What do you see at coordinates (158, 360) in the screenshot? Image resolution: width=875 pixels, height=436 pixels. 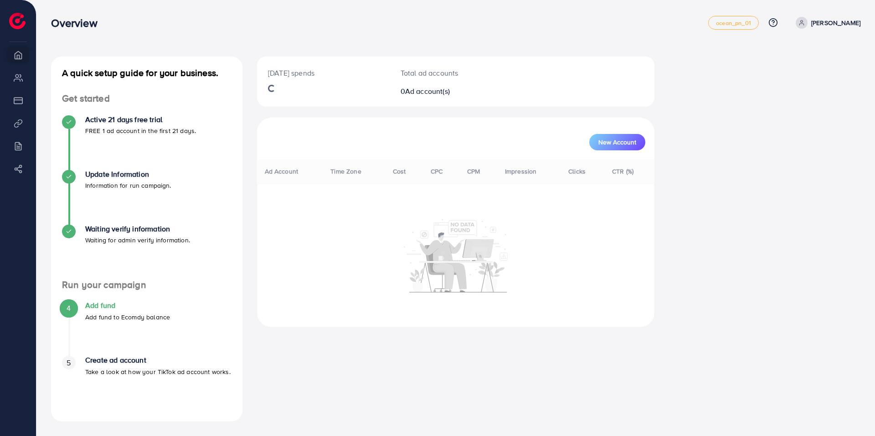 I see `h4: Create ad account` at bounding box center [158, 360].